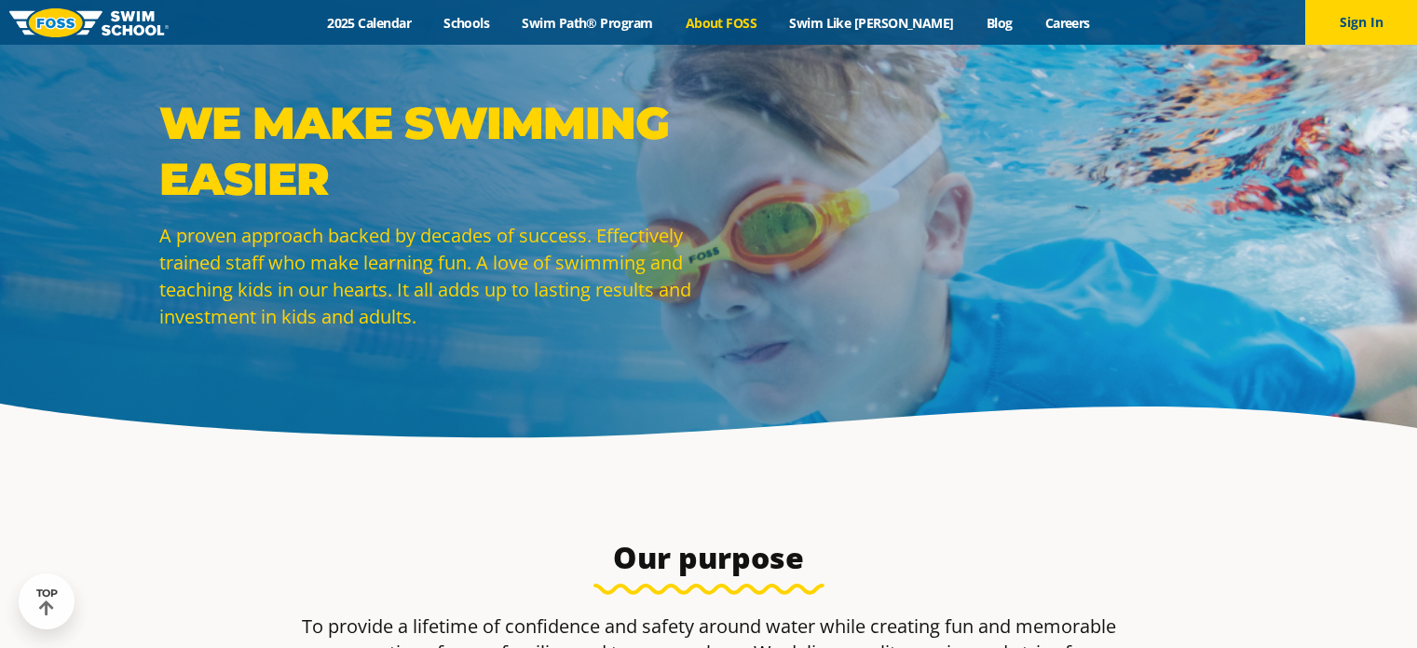  I want to click on a: Careers, so click(1067, 22).